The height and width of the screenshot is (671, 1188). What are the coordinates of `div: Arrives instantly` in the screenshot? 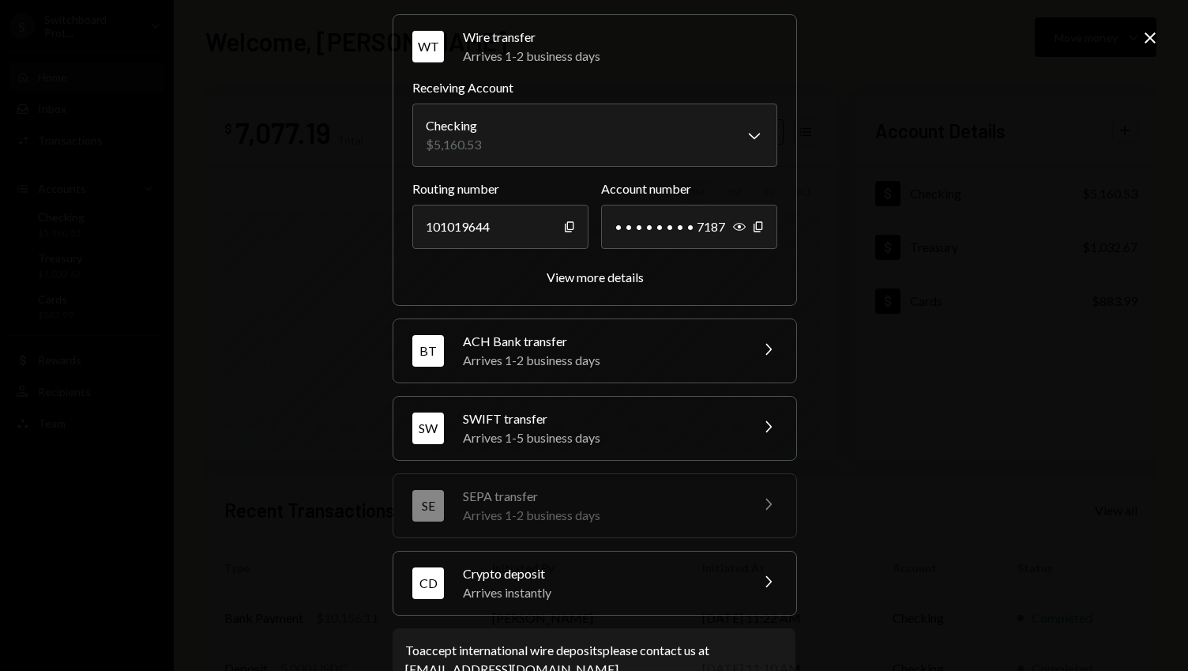 It's located at (601, 592).